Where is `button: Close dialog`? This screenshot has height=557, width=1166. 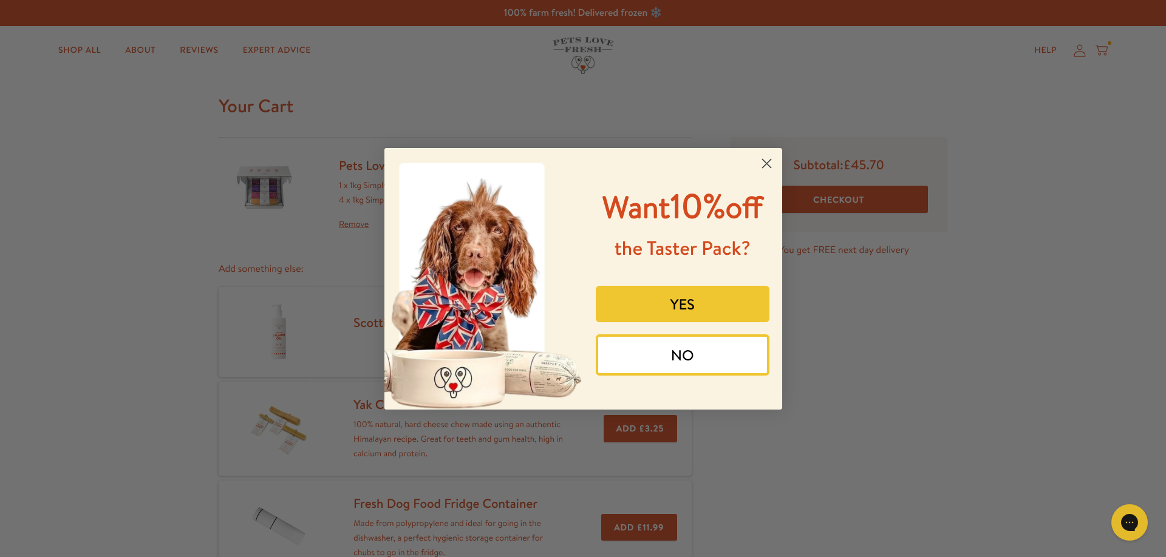
button: Close dialog is located at coordinates (766, 163).